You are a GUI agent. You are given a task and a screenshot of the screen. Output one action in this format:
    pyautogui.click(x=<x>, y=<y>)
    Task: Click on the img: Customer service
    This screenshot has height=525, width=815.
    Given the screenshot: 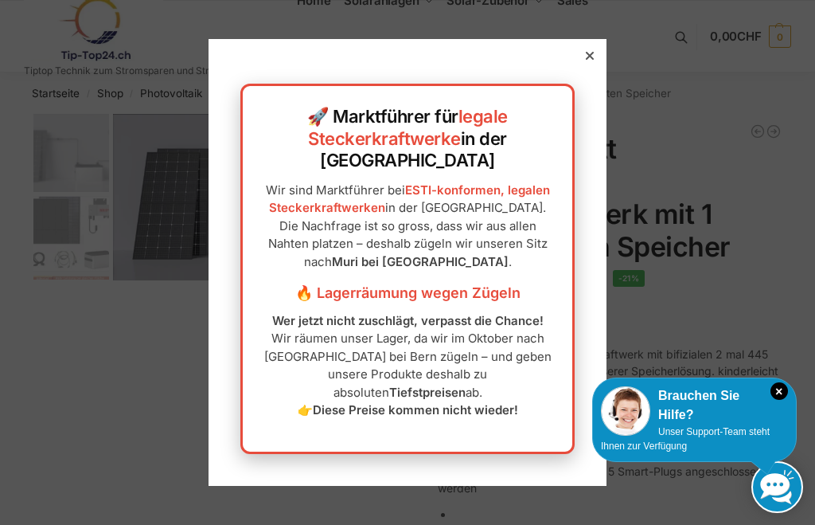 What is the action you would take?
    pyautogui.click(x=626, y=411)
    